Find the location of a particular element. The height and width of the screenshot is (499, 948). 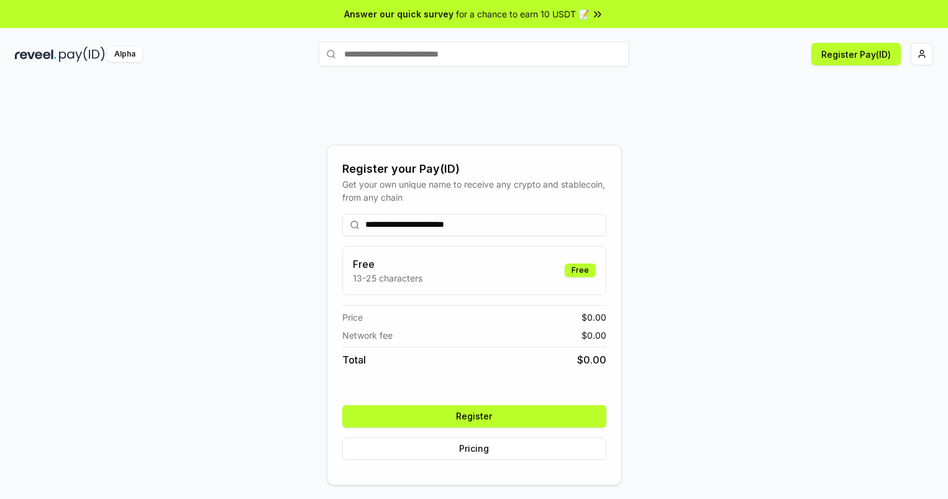

button: Register Pay(ID) is located at coordinates (856, 54).